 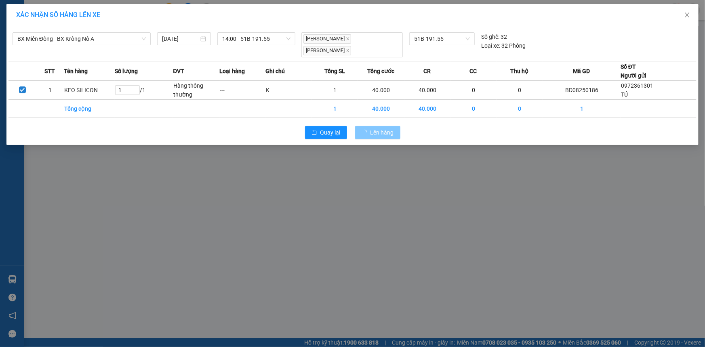 I want to click on span: Tổng SL, so click(x=334, y=71).